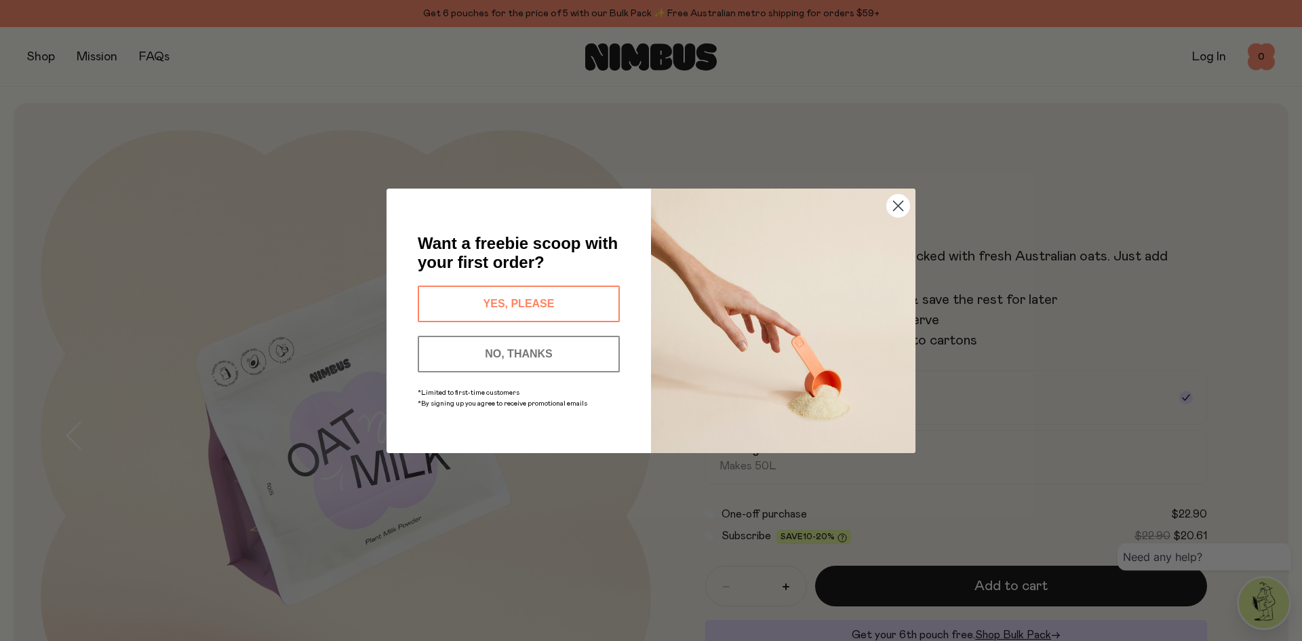 The image size is (1302, 641). What do you see at coordinates (783, 321) in the screenshot?
I see `img: c0d45117-8e62-4a02-9742-374a5db49d45.jpeg` at bounding box center [783, 321].